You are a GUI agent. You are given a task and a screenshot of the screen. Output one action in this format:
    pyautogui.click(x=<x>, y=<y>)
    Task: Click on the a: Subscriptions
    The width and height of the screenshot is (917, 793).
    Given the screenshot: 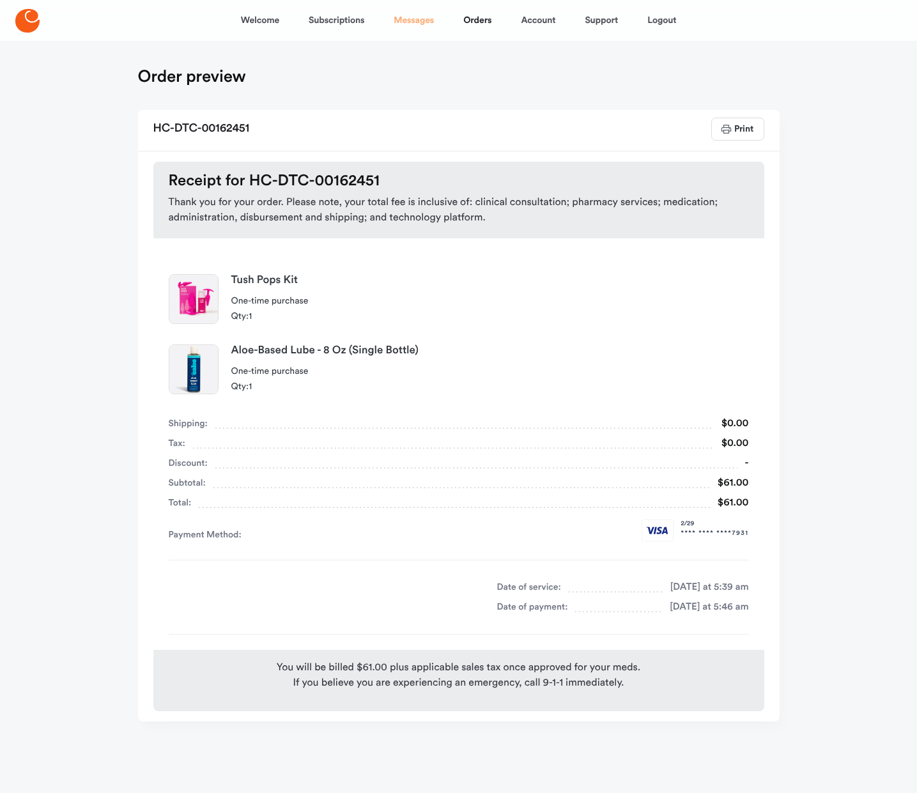 What is the action you would take?
    pyautogui.click(x=336, y=20)
    